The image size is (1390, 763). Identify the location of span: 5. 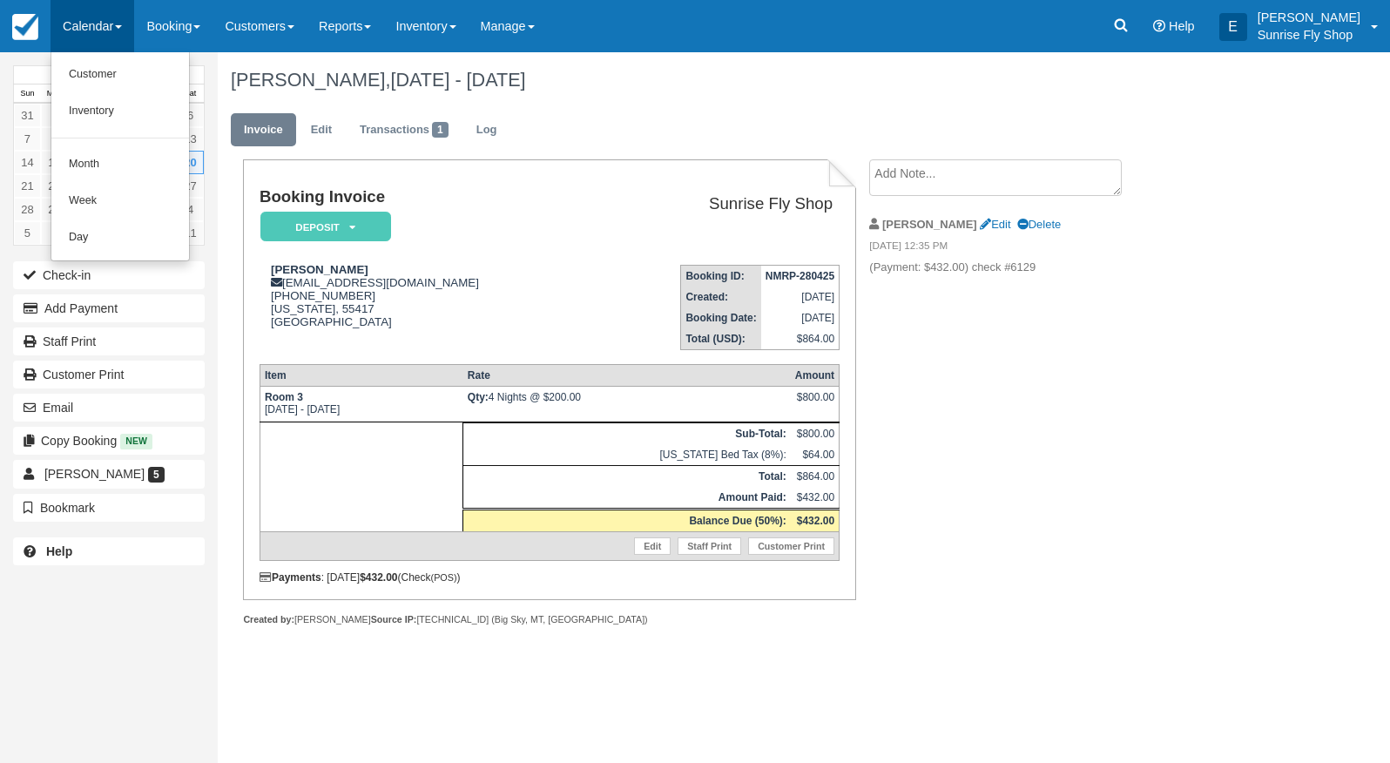
(156, 475).